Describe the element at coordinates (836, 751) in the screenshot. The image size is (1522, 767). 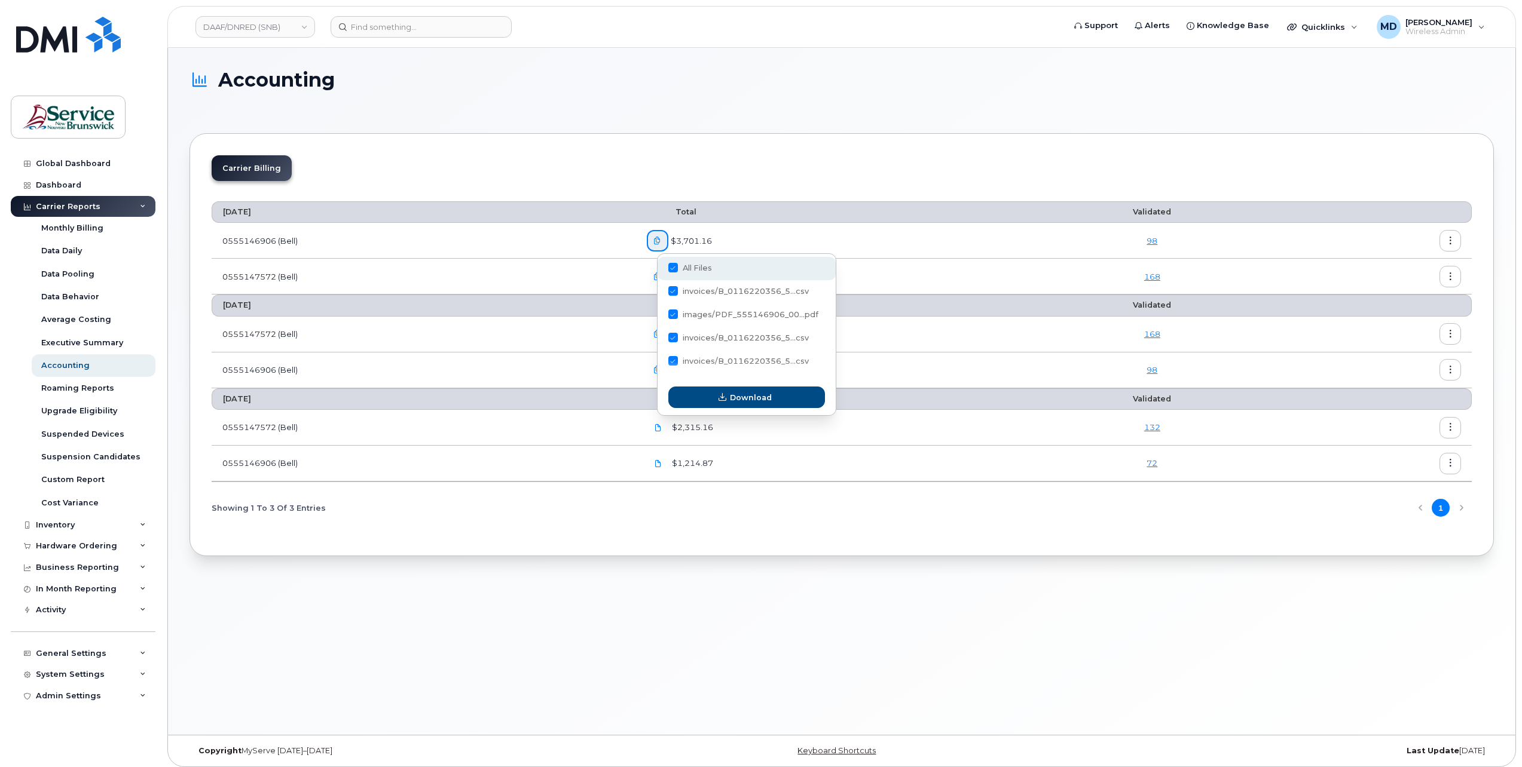
I see `a: Keyboard Shortcuts` at that location.